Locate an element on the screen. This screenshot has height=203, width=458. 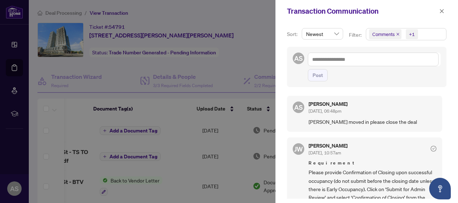
div: Transaction Communication is located at coordinates (362, 11).